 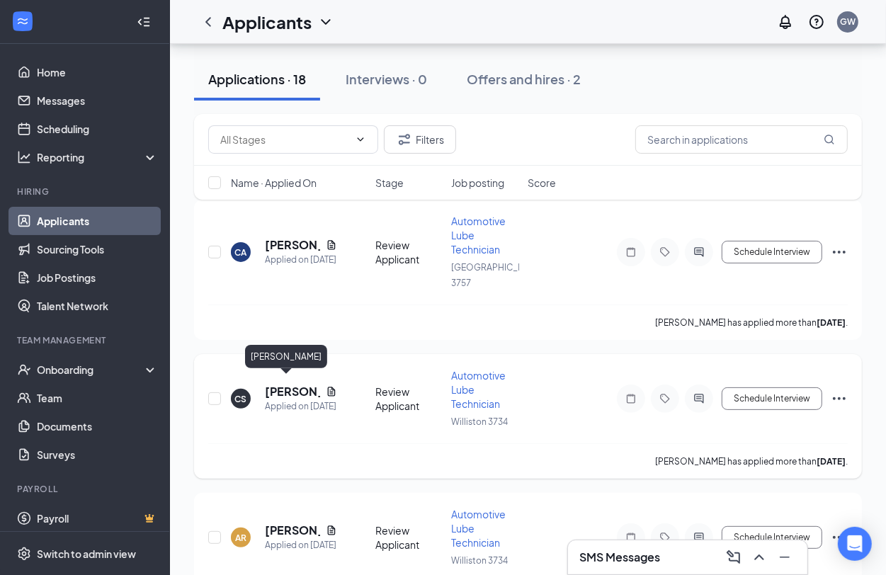 What do you see at coordinates (208, 22) in the screenshot?
I see `svg: ChevronLeft` at bounding box center [208, 22].